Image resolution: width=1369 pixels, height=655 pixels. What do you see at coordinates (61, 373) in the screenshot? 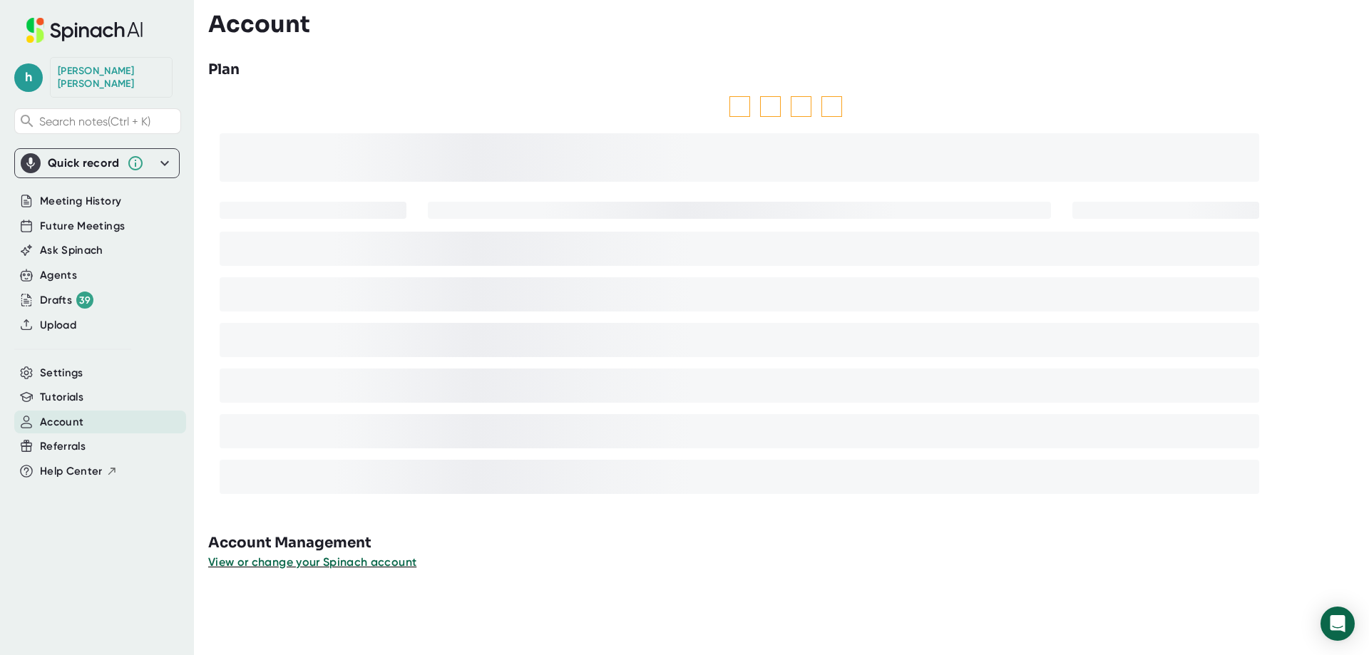
I see `span: Settings` at bounding box center [61, 373].